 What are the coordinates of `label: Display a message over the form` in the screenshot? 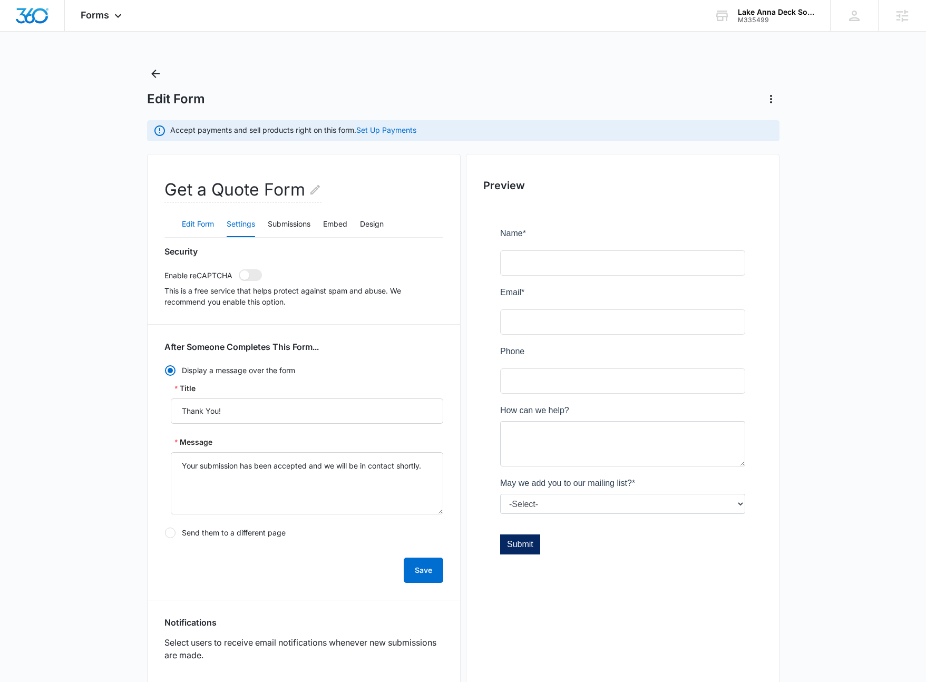 It's located at (304, 371).